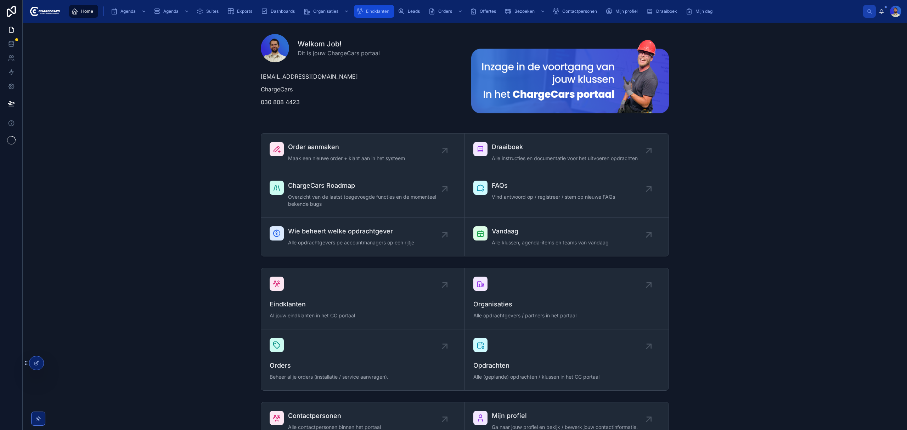 This screenshot has height=430, width=907. Describe the element at coordinates (570, 77) in the screenshot. I see `img: 23681-Frame-213-(2).png` at that location.